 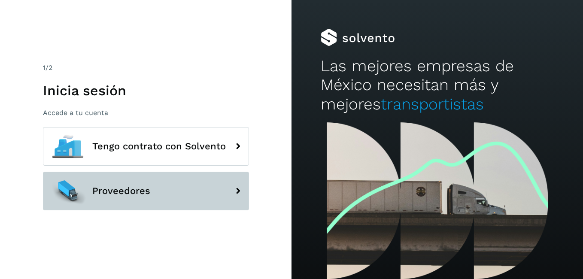 What do you see at coordinates (146, 146) in the screenshot?
I see `button: Tengo contrato con Solvento` at bounding box center [146, 146].